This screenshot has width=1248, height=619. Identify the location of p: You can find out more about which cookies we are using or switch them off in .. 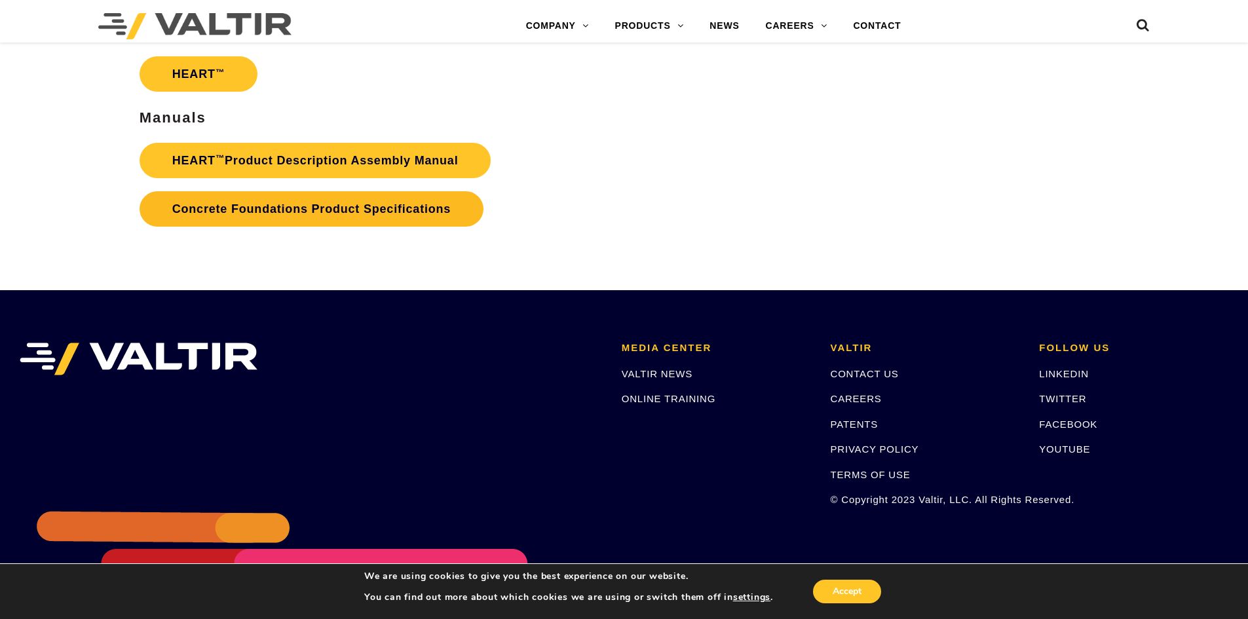
(569, 597).